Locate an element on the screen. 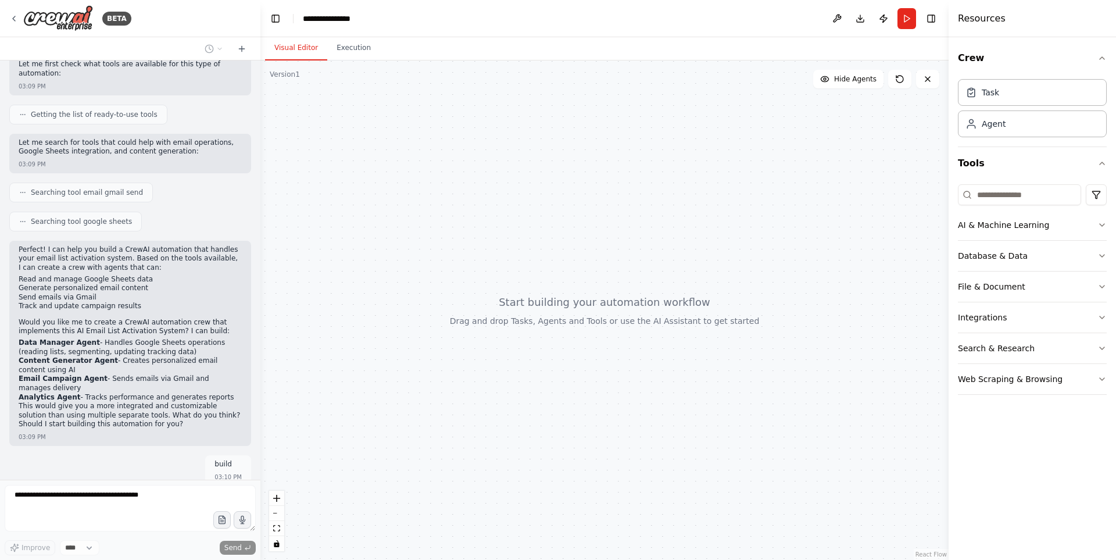  div: Version 1 is located at coordinates (285, 74).